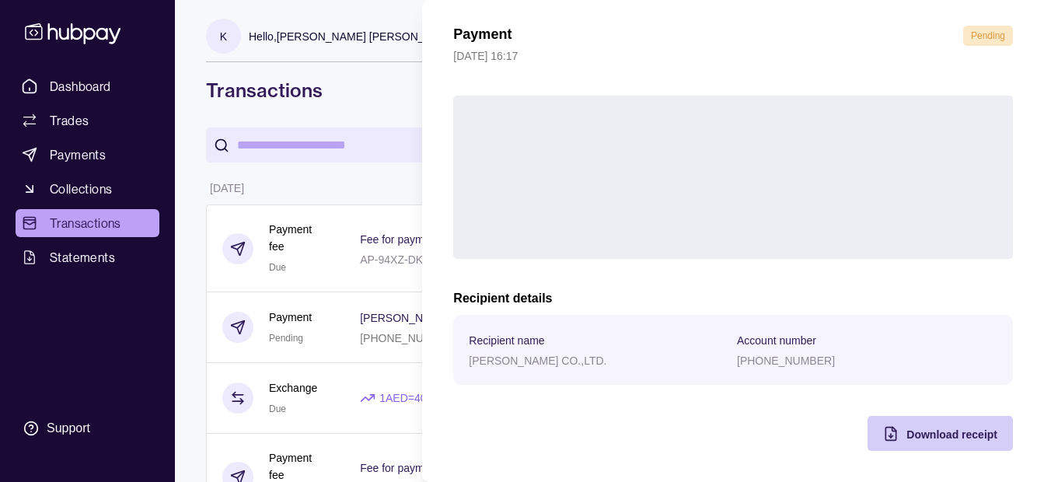 The width and height of the screenshot is (1044, 482). What do you see at coordinates (733, 299) in the screenshot?
I see `h2: Recipient details` at bounding box center [733, 299].